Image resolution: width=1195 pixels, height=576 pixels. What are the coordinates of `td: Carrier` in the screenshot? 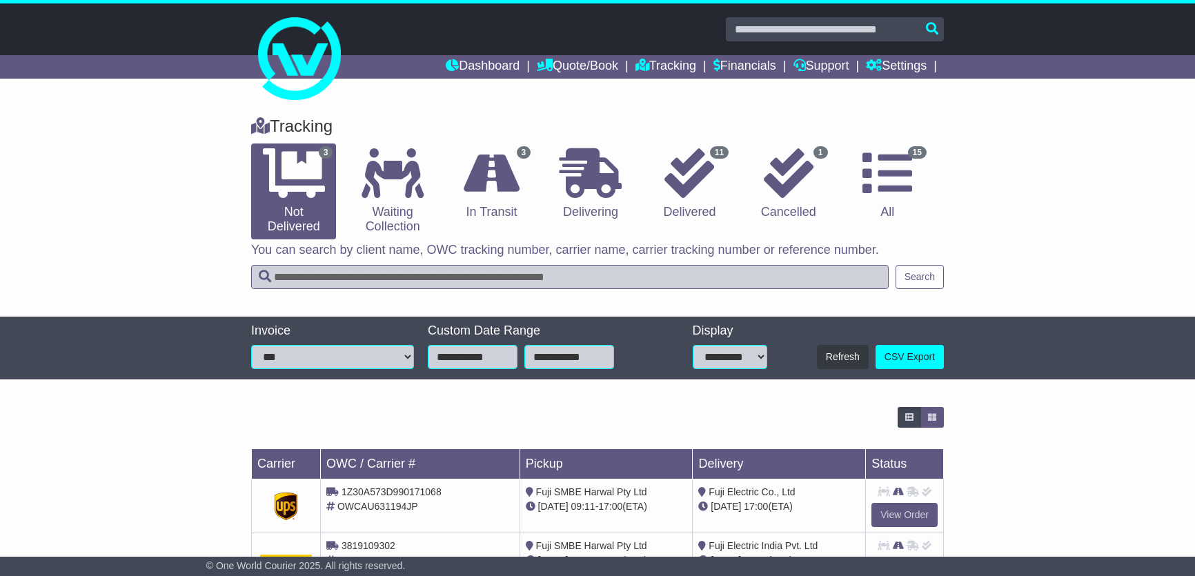 It's located at (286, 464).